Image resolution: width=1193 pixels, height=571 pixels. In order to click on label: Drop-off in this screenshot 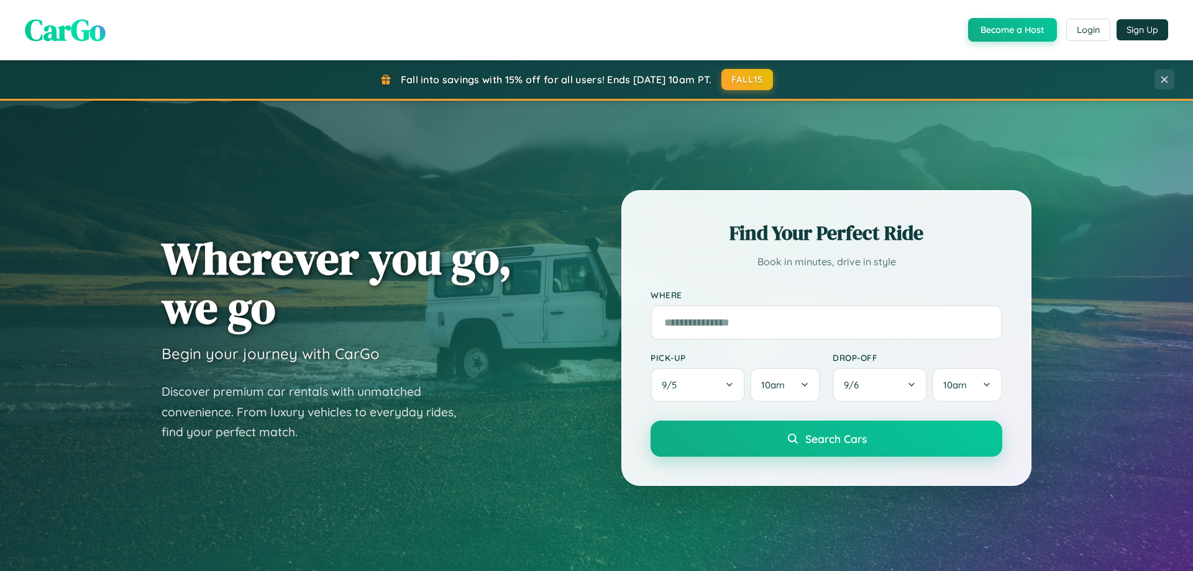, I will do `click(917, 357)`.